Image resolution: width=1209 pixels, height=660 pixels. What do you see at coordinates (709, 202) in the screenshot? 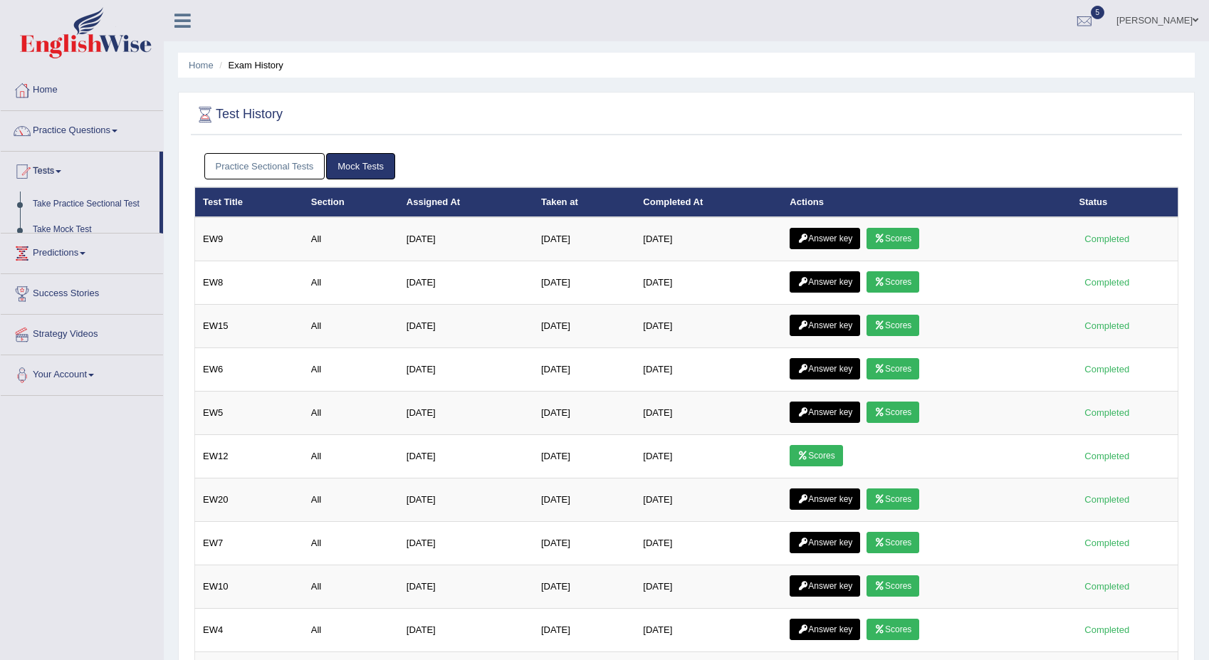
I see `th: Completed At` at bounding box center [709, 202].